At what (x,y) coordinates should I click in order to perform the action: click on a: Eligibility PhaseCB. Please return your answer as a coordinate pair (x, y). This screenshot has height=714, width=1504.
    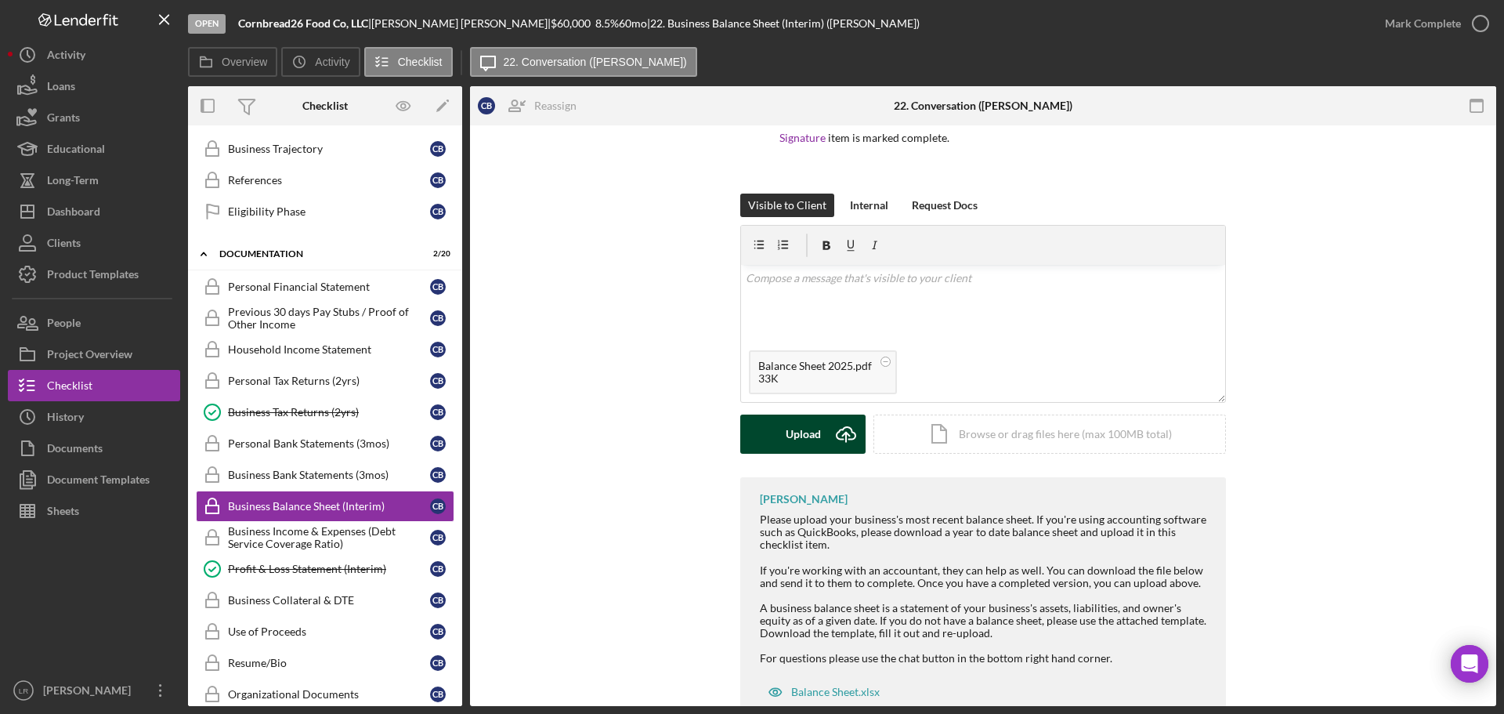
    Looking at the image, I should click on (325, 211).